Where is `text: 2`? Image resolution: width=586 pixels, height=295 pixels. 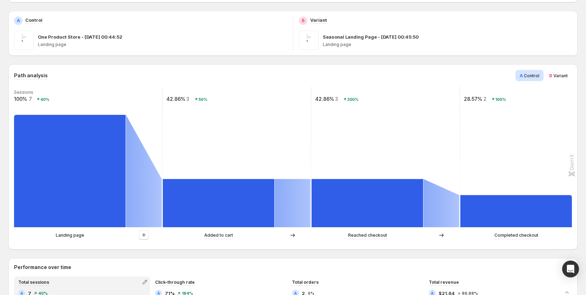
text: 2 is located at coordinates (485, 99).